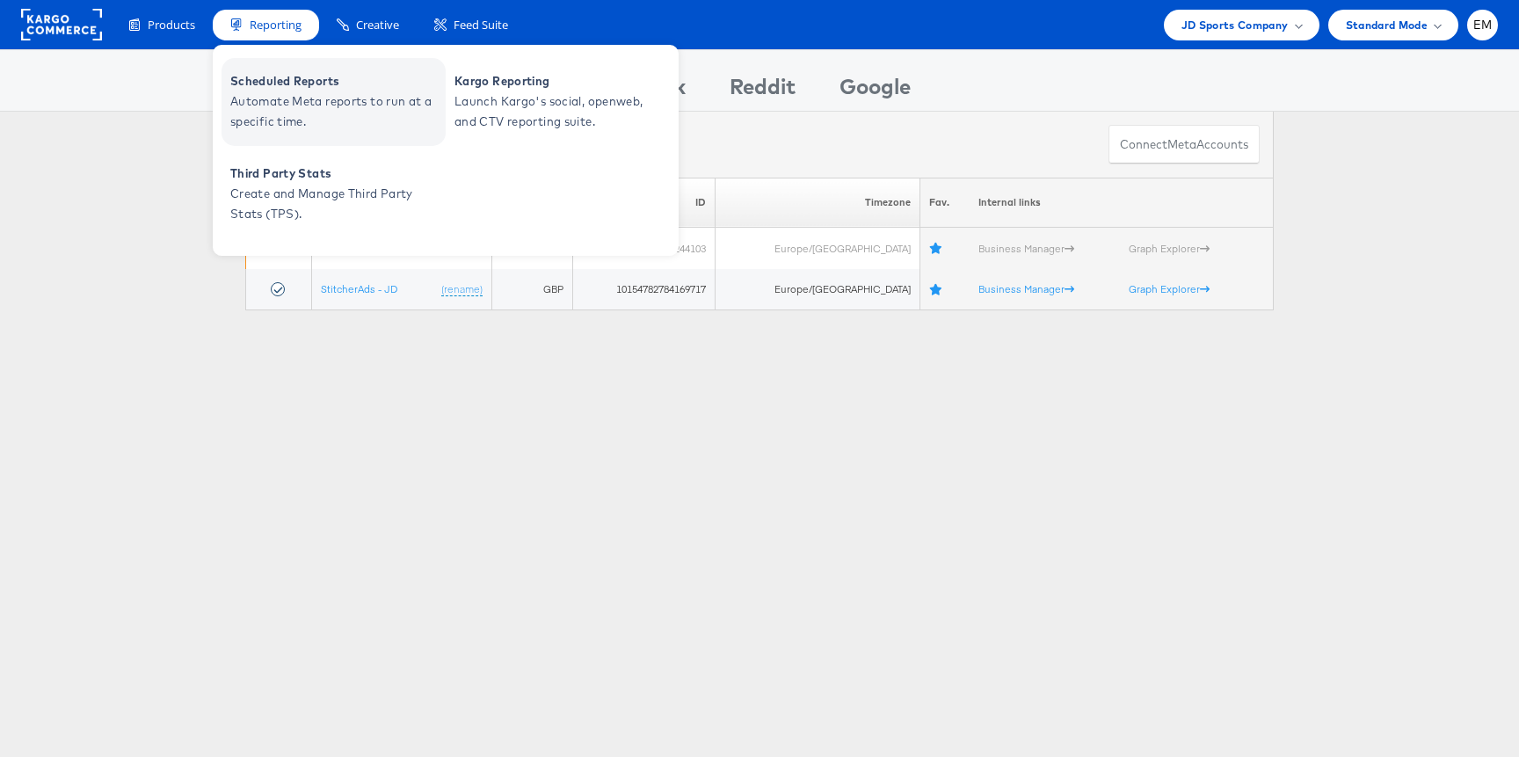 The width and height of the screenshot is (1519, 757). Describe the element at coordinates (818, 202) in the screenshot. I see `th: Timezone` at that location.